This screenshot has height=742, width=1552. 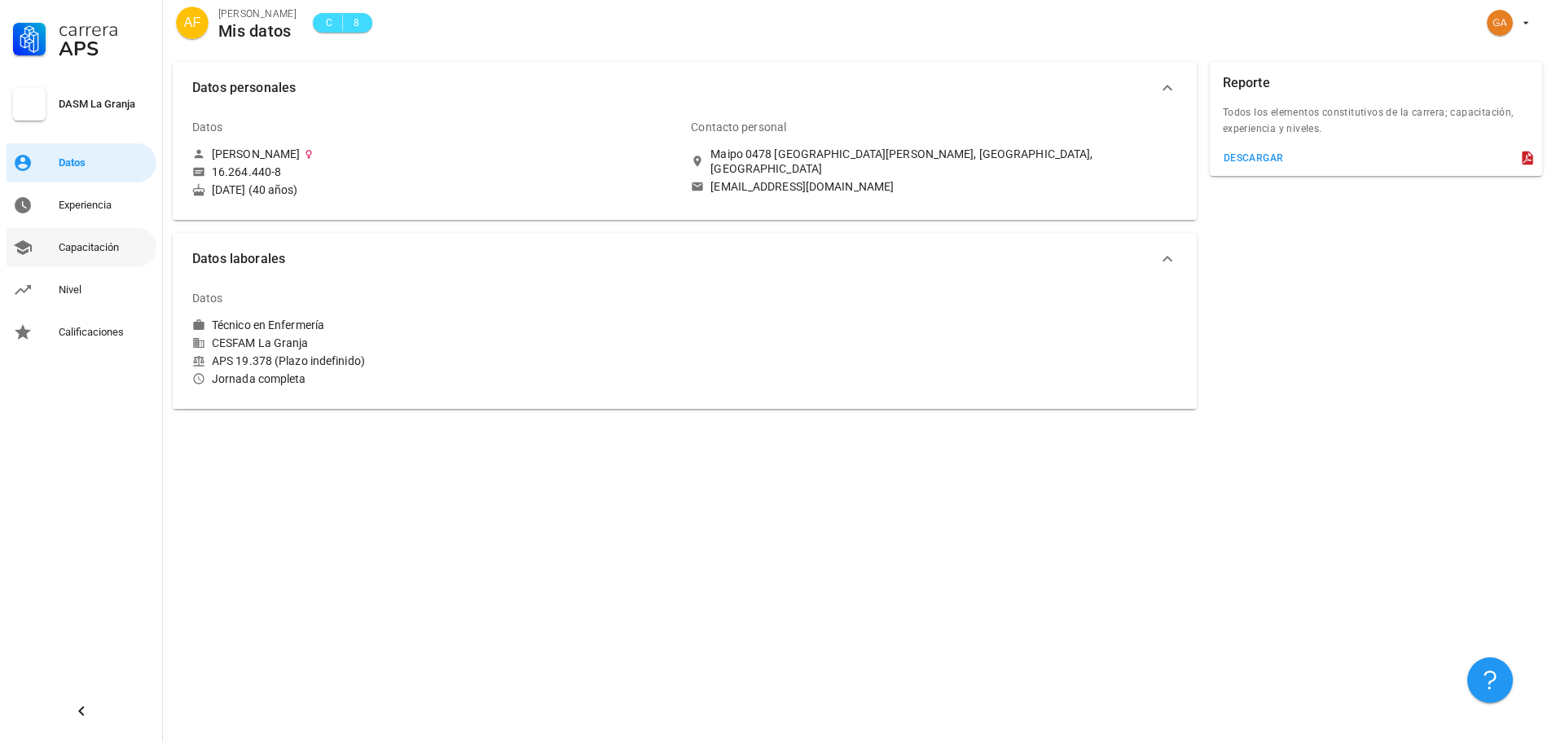 I want to click on a: Experiencia, so click(x=81, y=205).